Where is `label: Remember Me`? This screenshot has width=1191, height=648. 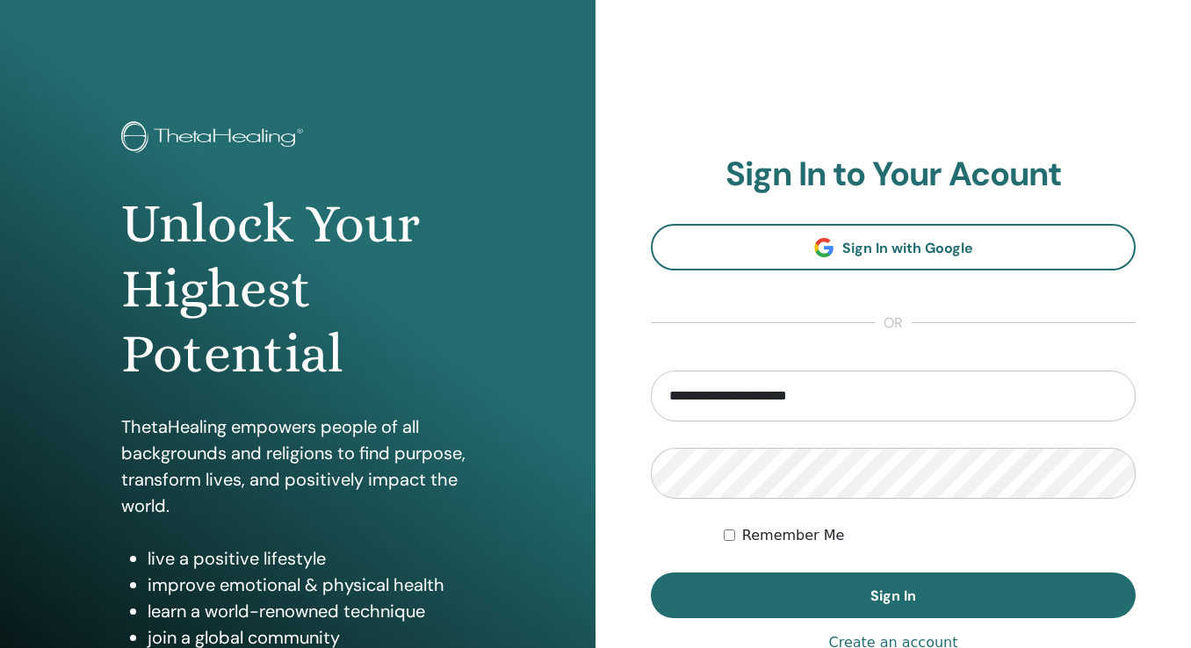 label: Remember Me is located at coordinates (793, 536).